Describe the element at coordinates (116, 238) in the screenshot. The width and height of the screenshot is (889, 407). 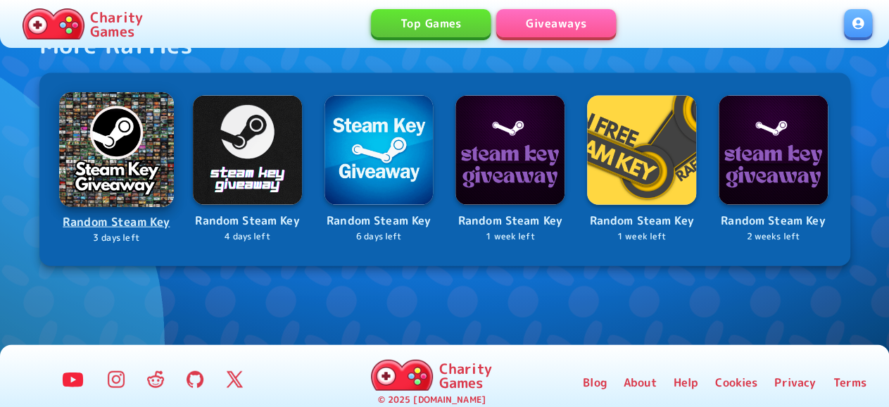
I see `p: 3 days left` at that location.